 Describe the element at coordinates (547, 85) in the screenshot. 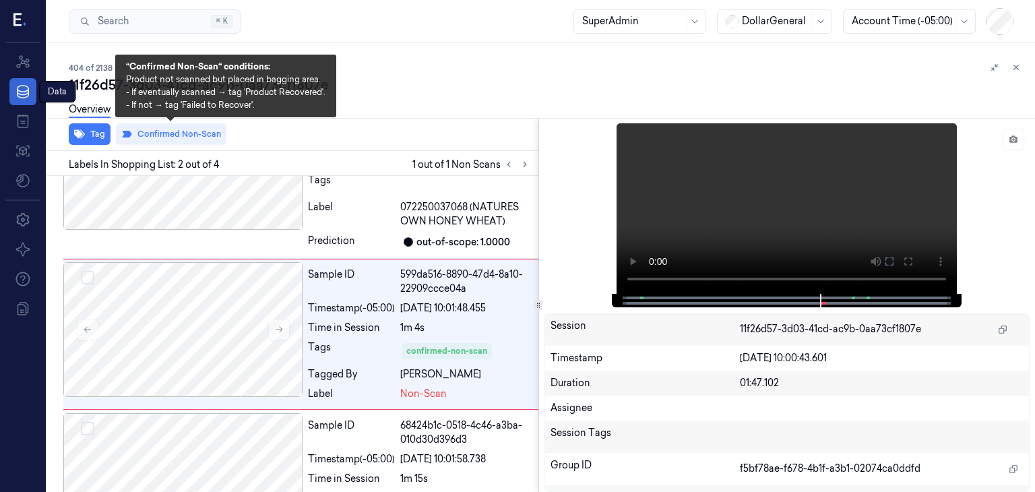

I see `div: 11f26d57-3d03-41cd-ac9b-0aa73cf1807e` at that location.